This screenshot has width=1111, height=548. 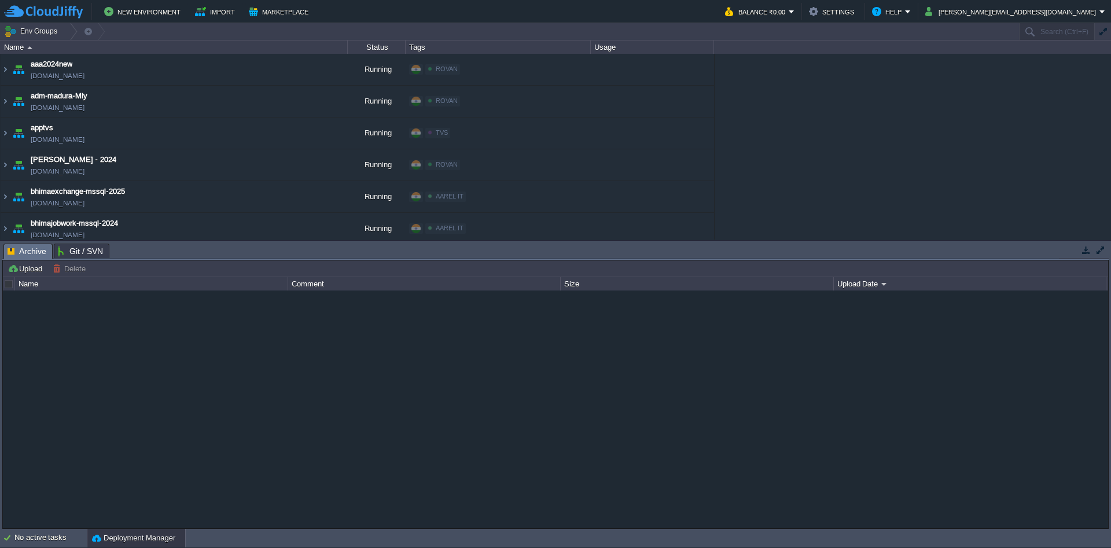 What do you see at coordinates (134, 538) in the screenshot?
I see `button: Deployment Manager` at bounding box center [134, 538].